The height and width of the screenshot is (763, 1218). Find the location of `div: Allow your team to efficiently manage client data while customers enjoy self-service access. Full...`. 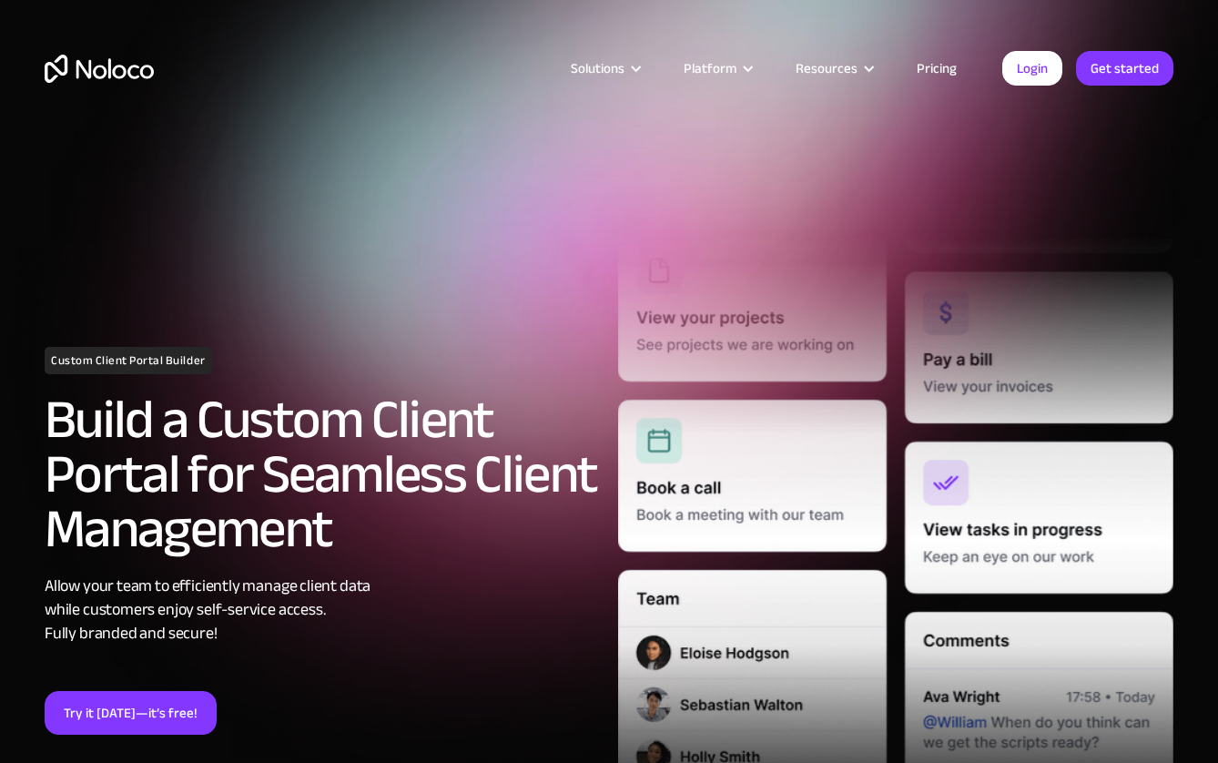

div: Allow your team to efficiently manage client data while customers enjoy self-service access. Full... is located at coordinates (322, 610).